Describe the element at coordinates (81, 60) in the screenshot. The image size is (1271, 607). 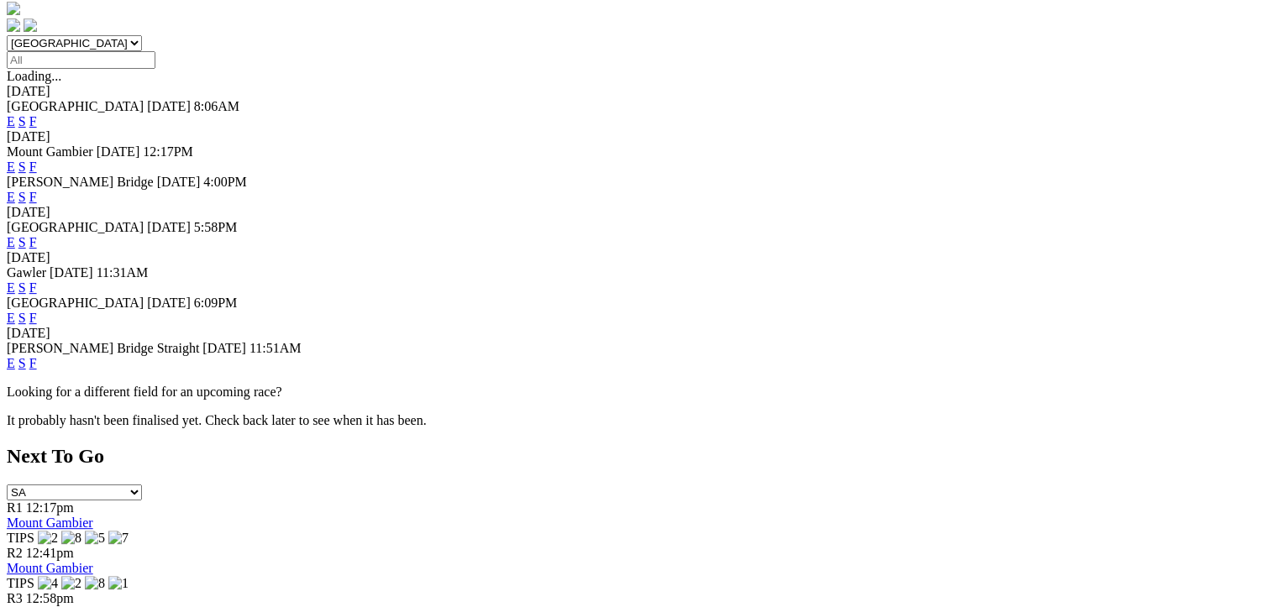
I see `input: Select date` at that location.